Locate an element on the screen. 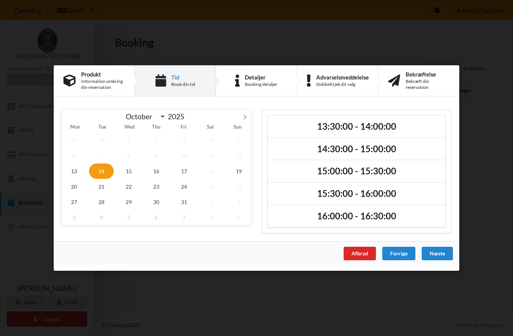 Image resolution: width=513 pixels, height=336 pixels. span: October 3, 2025 is located at coordinates (184, 140).